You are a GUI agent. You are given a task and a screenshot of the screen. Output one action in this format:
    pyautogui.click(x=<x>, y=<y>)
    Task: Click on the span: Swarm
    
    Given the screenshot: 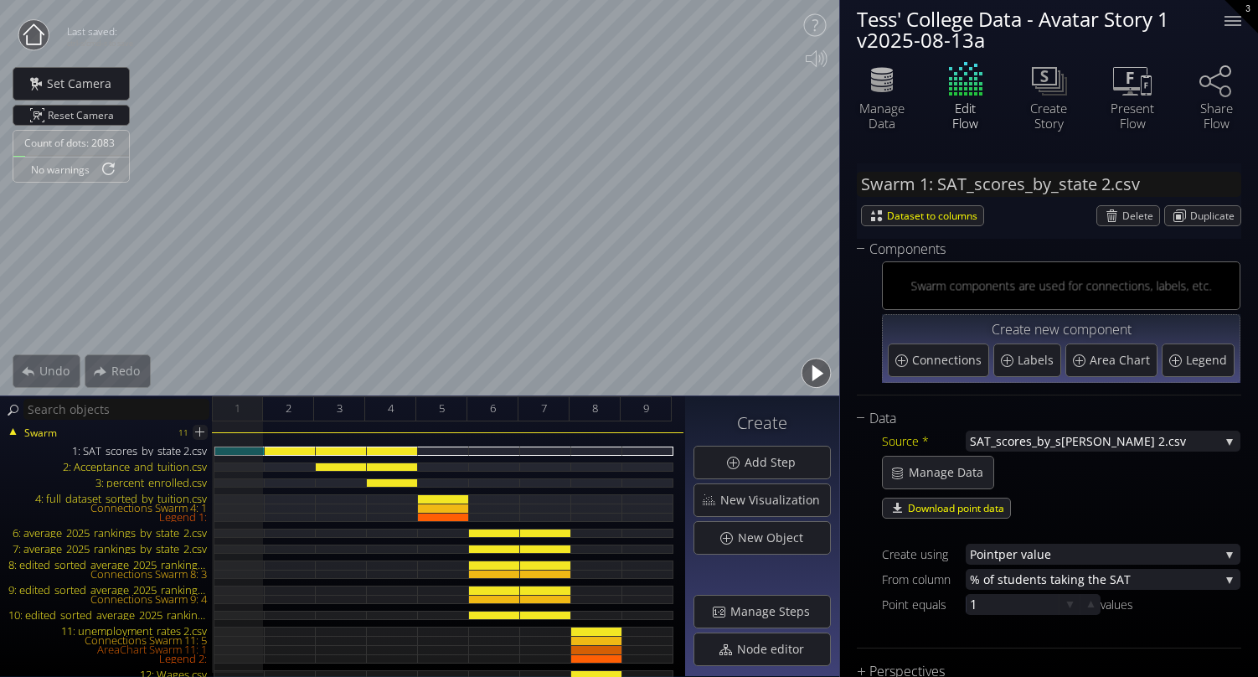 What is the action you would take?
    pyautogui.click(x=40, y=433)
    